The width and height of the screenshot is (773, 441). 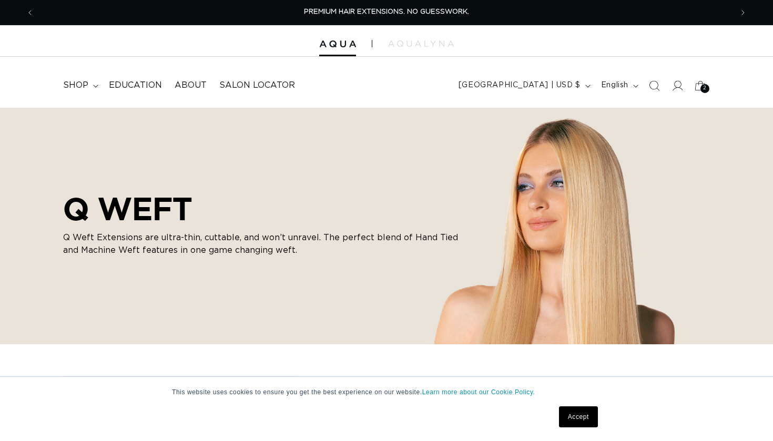 What do you see at coordinates (338, 44) in the screenshot?
I see `img: Aqua Hair Extensions` at bounding box center [338, 44].